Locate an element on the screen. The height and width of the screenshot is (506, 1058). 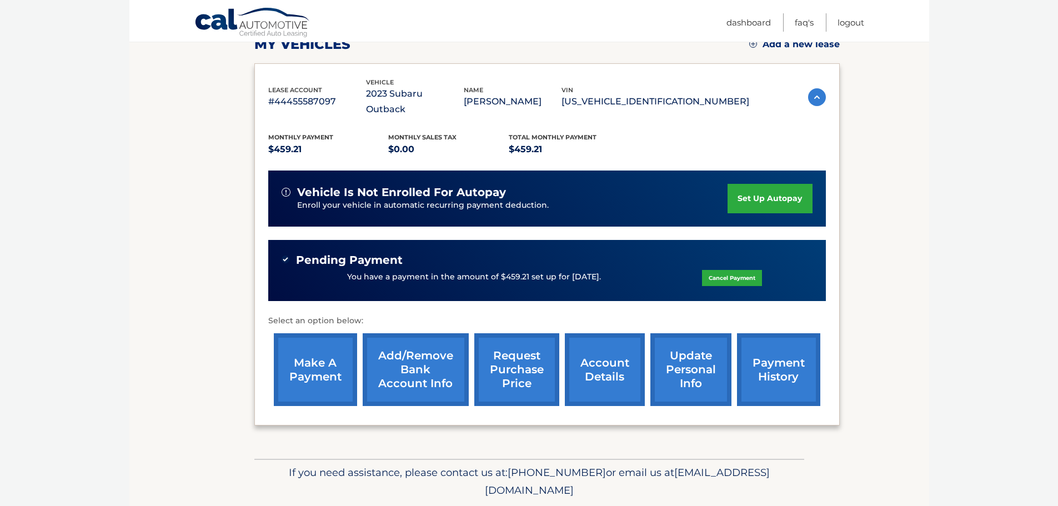
span: vehicle is not enrolled for autopay is located at coordinates (402, 192).